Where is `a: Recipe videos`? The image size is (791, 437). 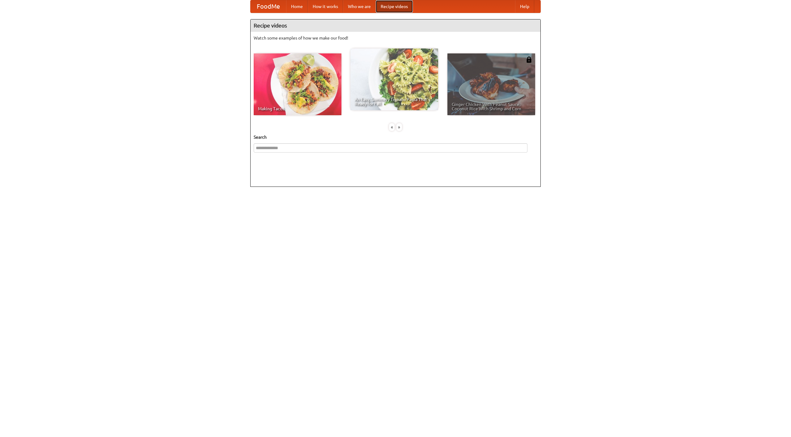
a: Recipe videos is located at coordinates (394, 6).